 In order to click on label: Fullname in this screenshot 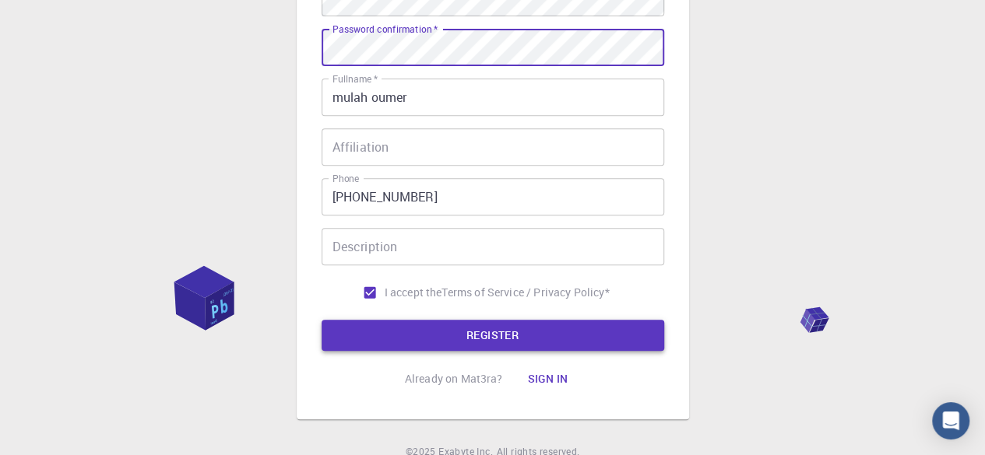, I will do `click(355, 79)`.